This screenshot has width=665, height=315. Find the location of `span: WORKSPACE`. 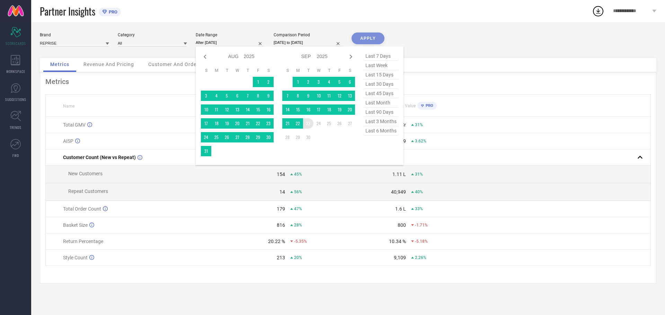

span: WORKSPACE is located at coordinates (16, 71).